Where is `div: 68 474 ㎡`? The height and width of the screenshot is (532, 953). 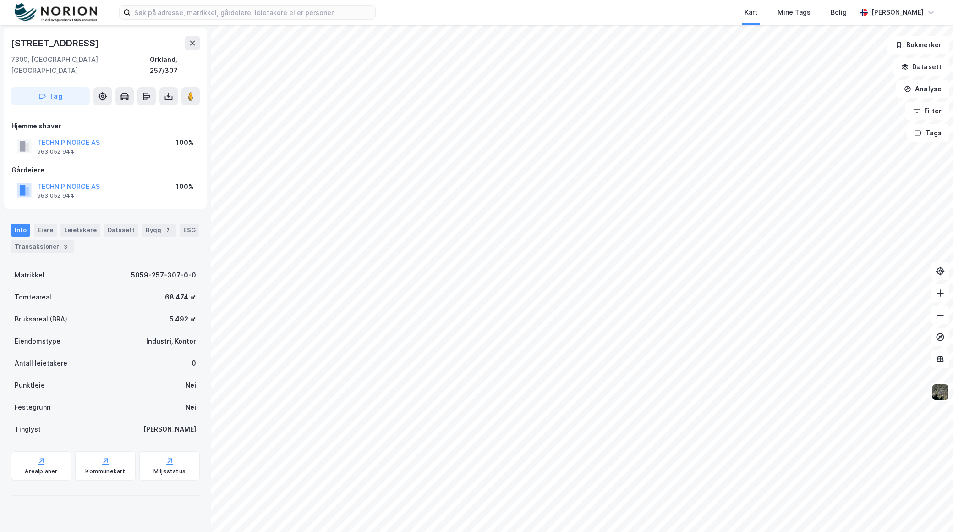
div: 68 474 ㎡ is located at coordinates (181, 297).